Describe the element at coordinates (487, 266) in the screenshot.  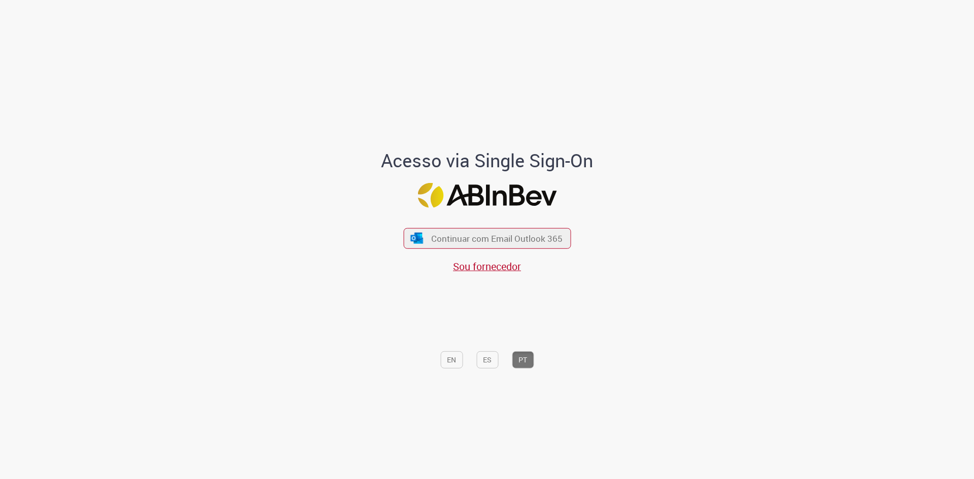
I see `span: Sou fornecedor` at that location.